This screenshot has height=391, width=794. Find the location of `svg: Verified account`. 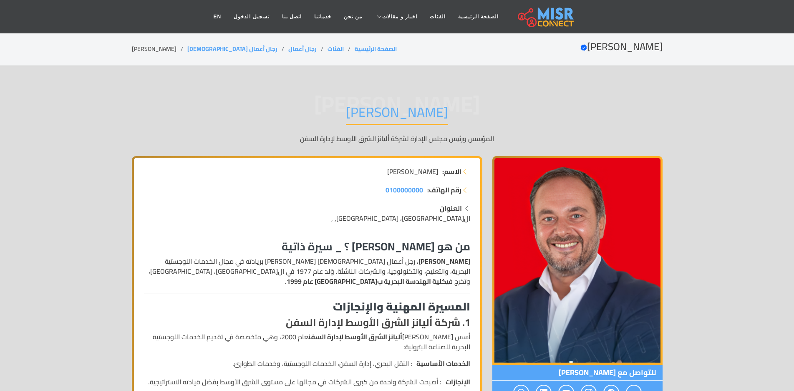

svg: Verified account is located at coordinates (584, 48).